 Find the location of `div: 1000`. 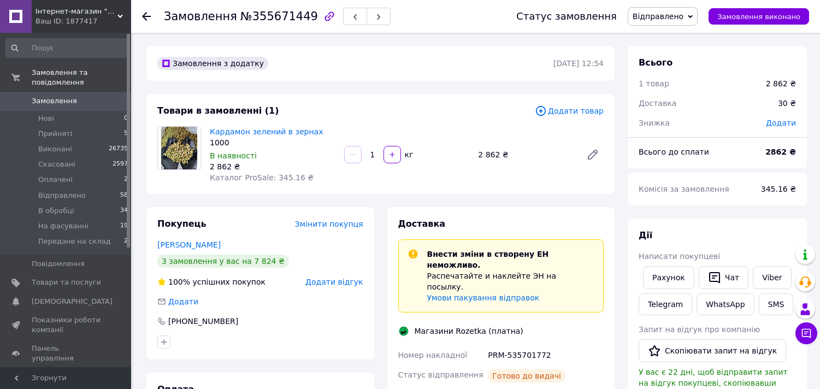

div: 1000 is located at coordinates (273, 143).